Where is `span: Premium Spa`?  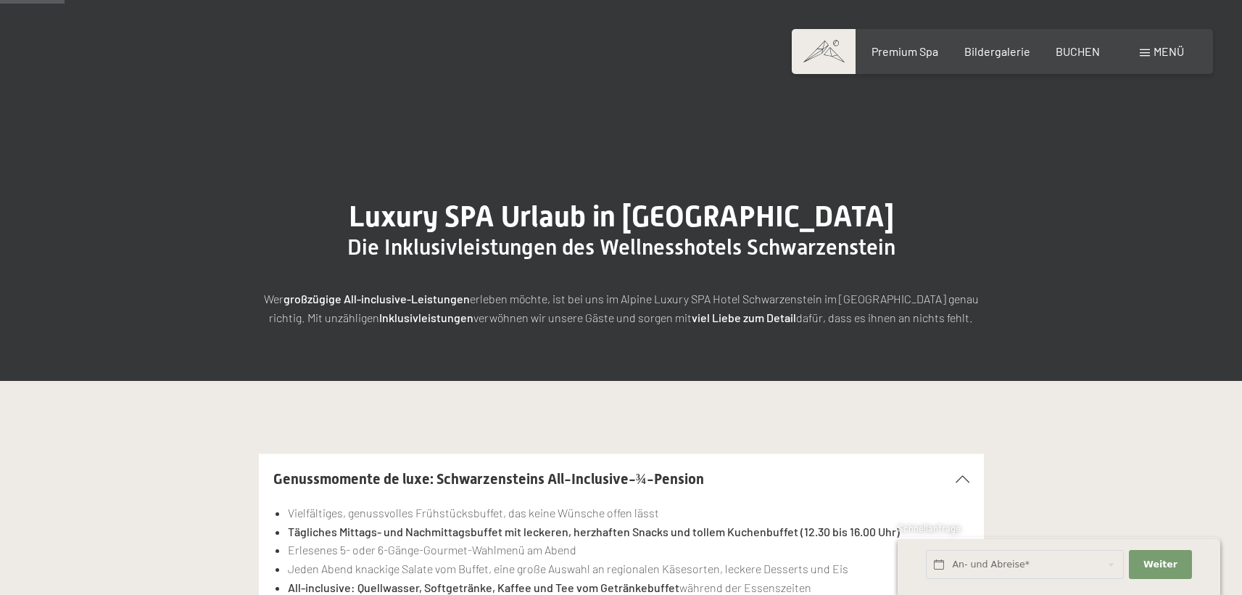
span: Premium Spa is located at coordinates (905, 51).